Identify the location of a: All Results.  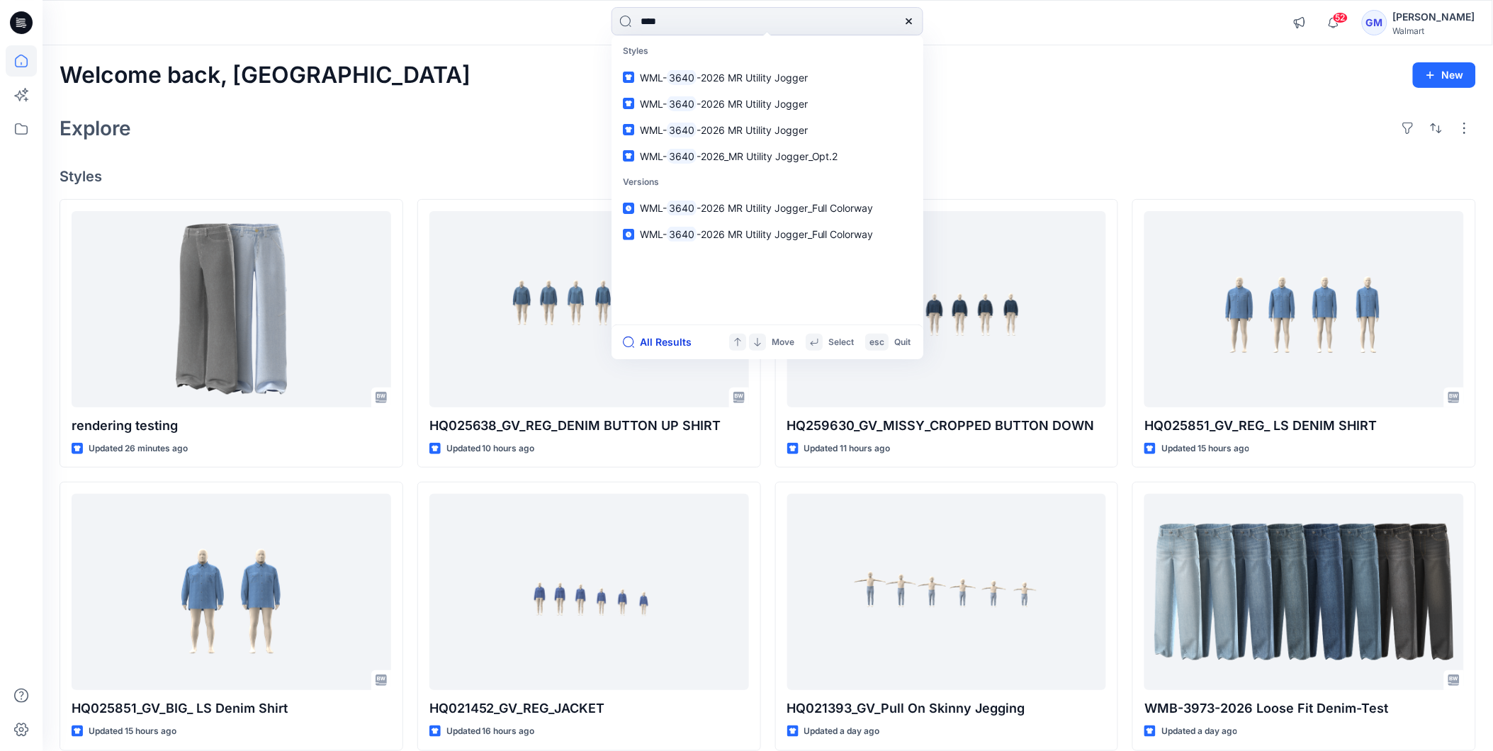
(662, 342).